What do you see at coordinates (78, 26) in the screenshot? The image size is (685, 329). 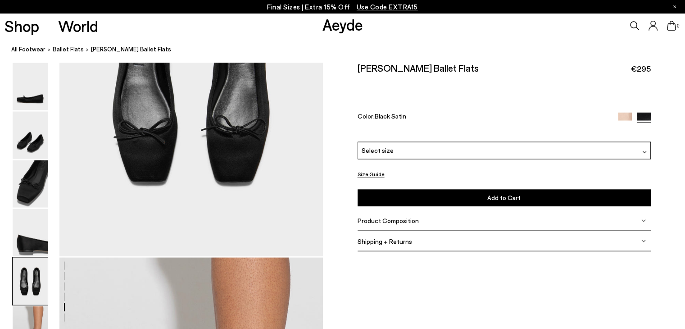 I see `a: World` at bounding box center [78, 26].